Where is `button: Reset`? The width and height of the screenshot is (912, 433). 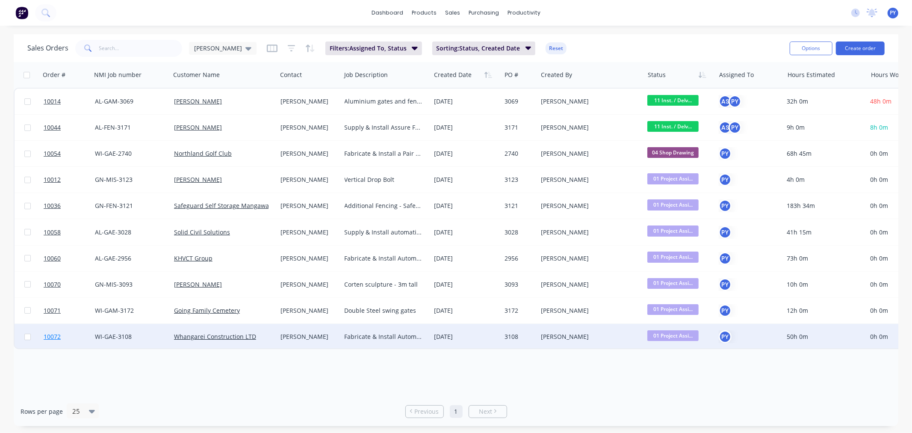 button: Reset is located at coordinates (556, 48).